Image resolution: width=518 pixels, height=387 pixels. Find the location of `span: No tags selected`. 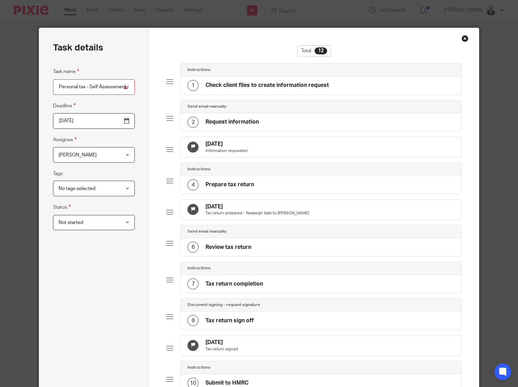

span: No tags selected is located at coordinates (77, 189).